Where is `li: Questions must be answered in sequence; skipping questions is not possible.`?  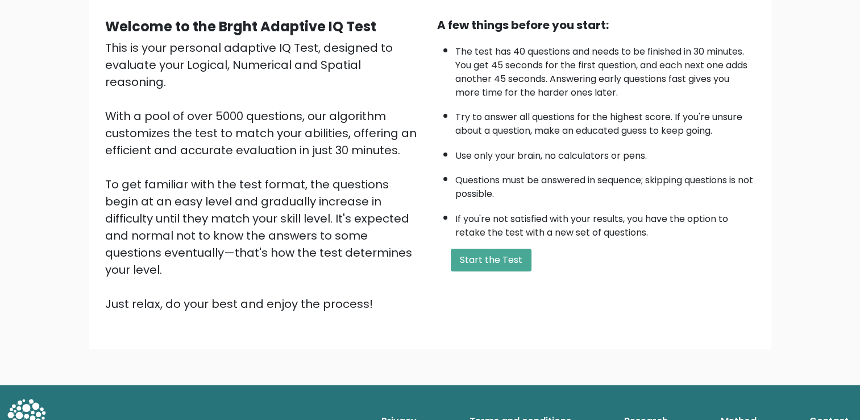 li: Questions must be answered in sequence; skipping questions is not possible. is located at coordinates (606, 184).